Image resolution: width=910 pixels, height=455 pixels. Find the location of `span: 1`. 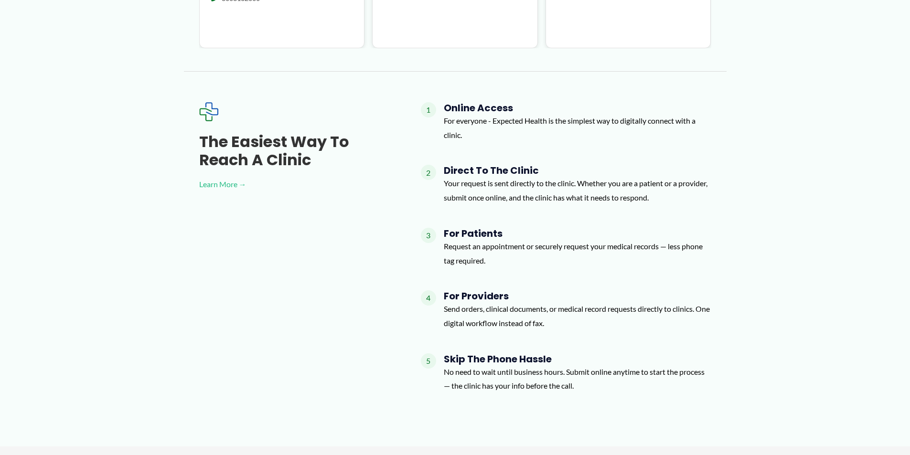

span: 1 is located at coordinates (428, 110).